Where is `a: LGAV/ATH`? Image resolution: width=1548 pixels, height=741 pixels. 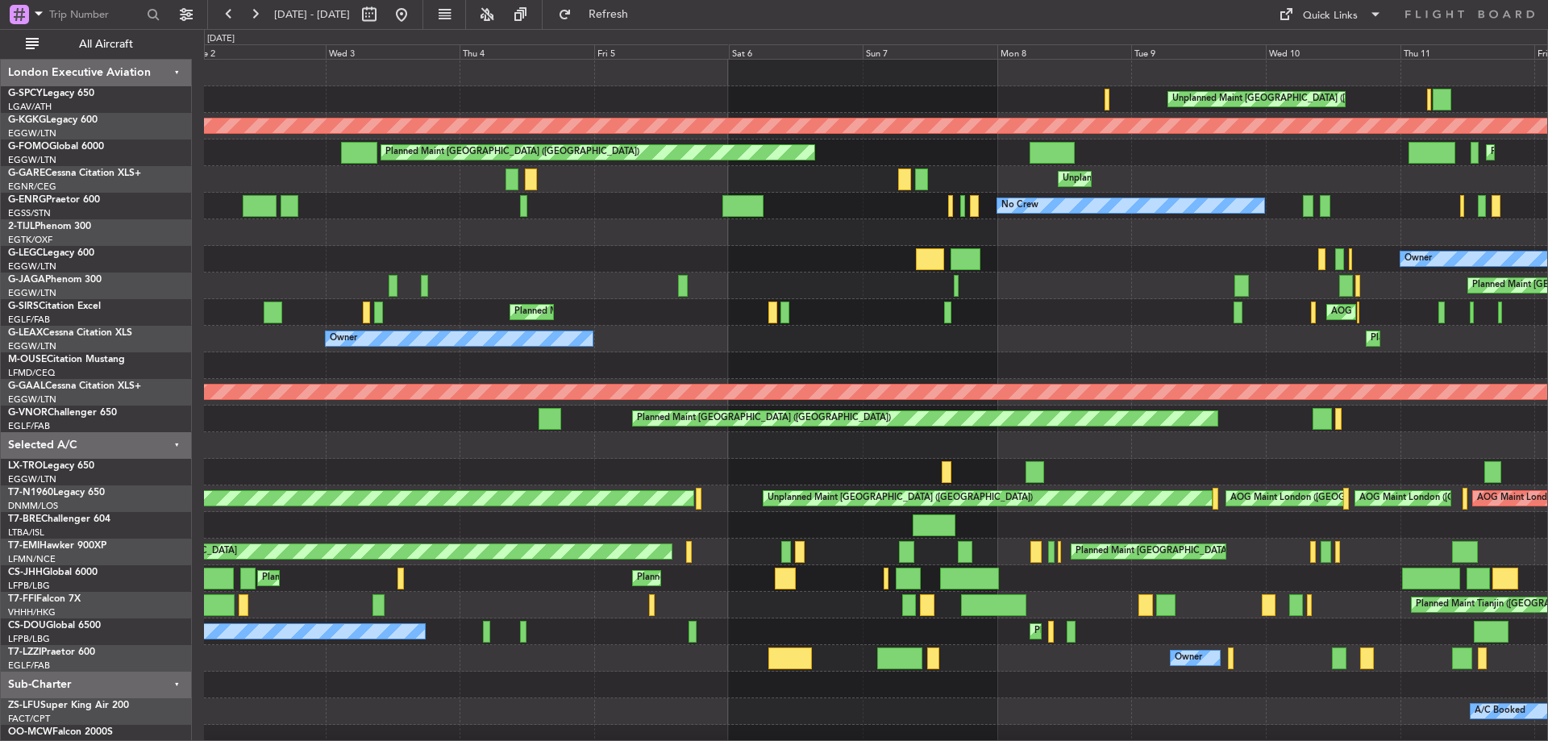 a: LGAV/ATH is located at coordinates (30, 106).